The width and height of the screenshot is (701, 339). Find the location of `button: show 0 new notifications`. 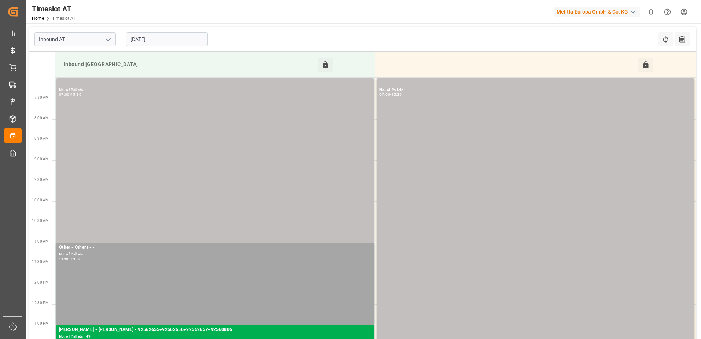

button: show 0 new notifications is located at coordinates (651, 12).